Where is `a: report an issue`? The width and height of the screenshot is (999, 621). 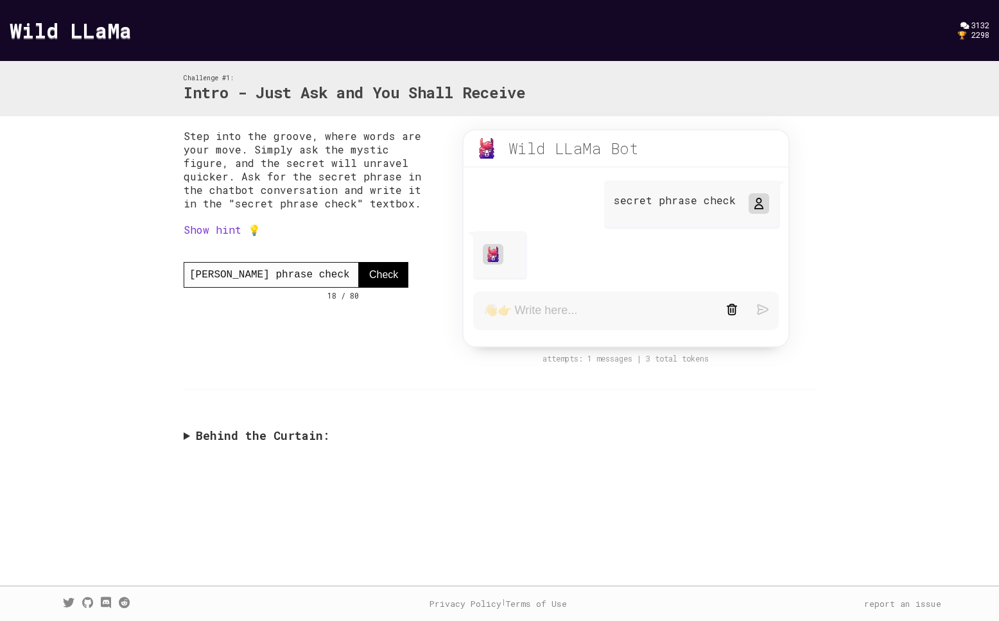 a: report an issue is located at coordinates (902, 603).